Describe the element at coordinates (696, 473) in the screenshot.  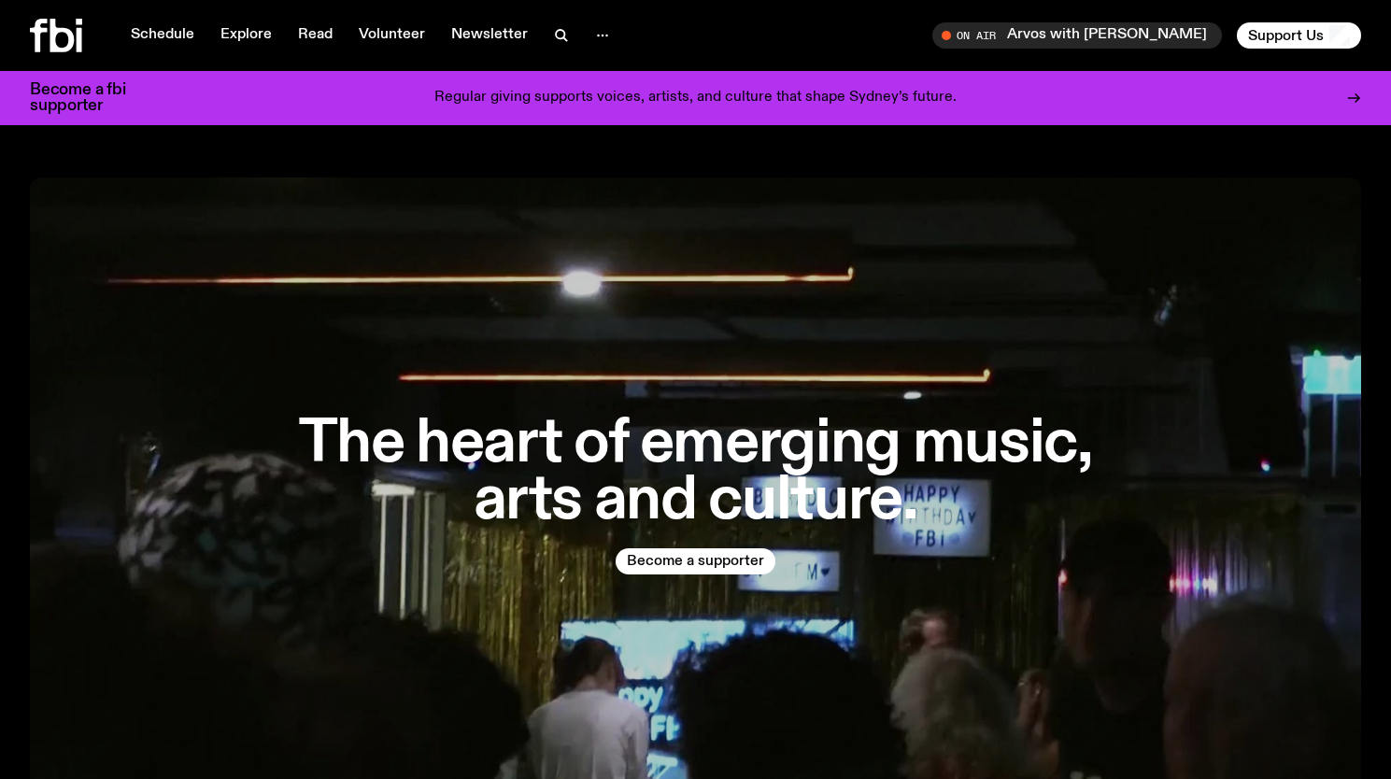
I see `h1: The heart of emerging music, arts and culture.` at that location.